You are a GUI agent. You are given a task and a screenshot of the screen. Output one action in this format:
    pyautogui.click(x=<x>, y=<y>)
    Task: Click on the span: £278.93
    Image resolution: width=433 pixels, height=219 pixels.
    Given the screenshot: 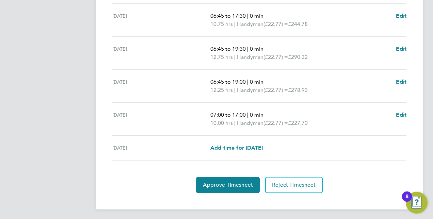 What is the action you would take?
    pyautogui.click(x=298, y=90)
    